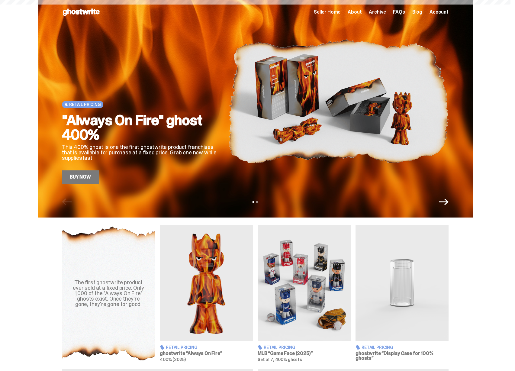 Image resolution: width=515 pixels, height=371 pixels. Describe the element at coordinates (402, 293) in the screenshot. I see `a: Display Case for 100% ghosts Retail Pricing` at that location.